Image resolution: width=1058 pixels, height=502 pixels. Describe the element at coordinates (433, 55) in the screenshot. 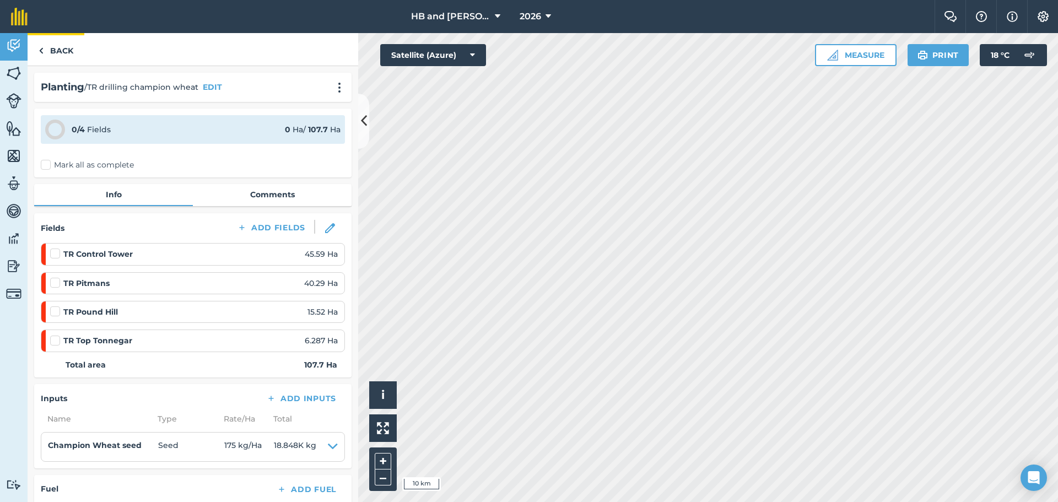

I see `button: Satellite (Azure)` at that location.